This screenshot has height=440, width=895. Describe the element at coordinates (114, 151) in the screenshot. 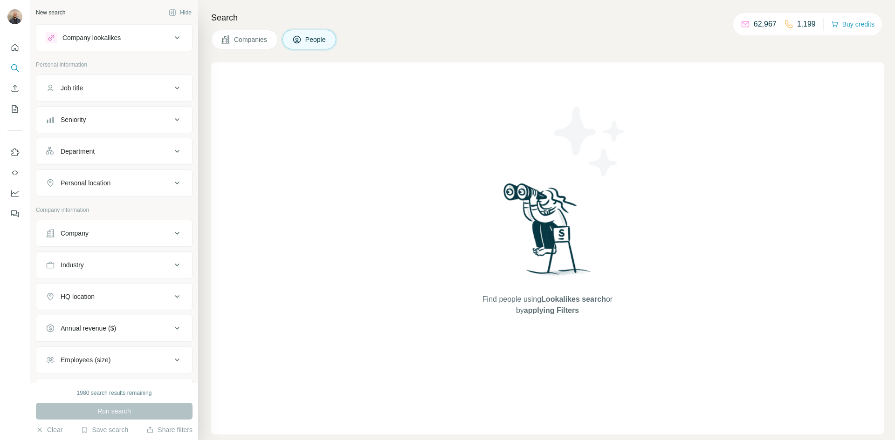

I see `button: Department` at that location.